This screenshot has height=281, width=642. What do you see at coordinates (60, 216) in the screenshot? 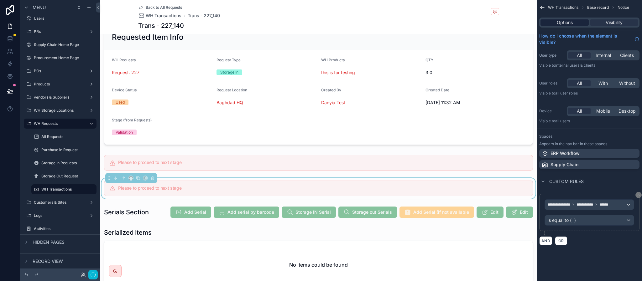
I see `a: Logs` at bounding box center [60, 216].